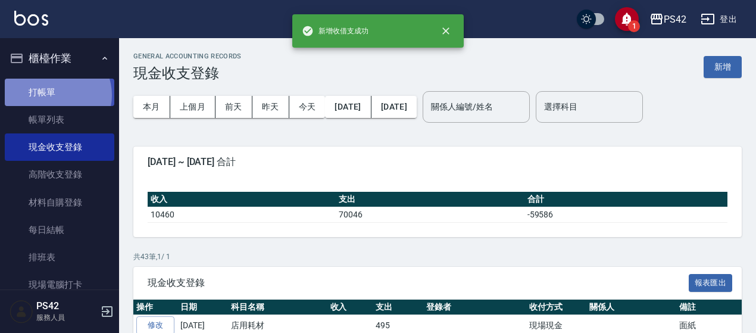  What do you see at coordinates (723, 66) in the screenshot?
I see `a: 新增` at bounding box center [723, 66].